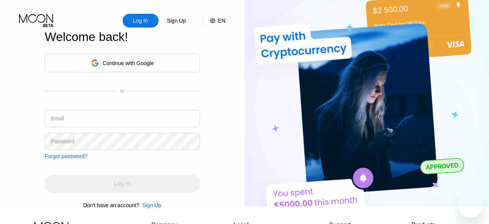 This screenshot has height=224, width=489. I want to click on div: or, so click(122, 91).